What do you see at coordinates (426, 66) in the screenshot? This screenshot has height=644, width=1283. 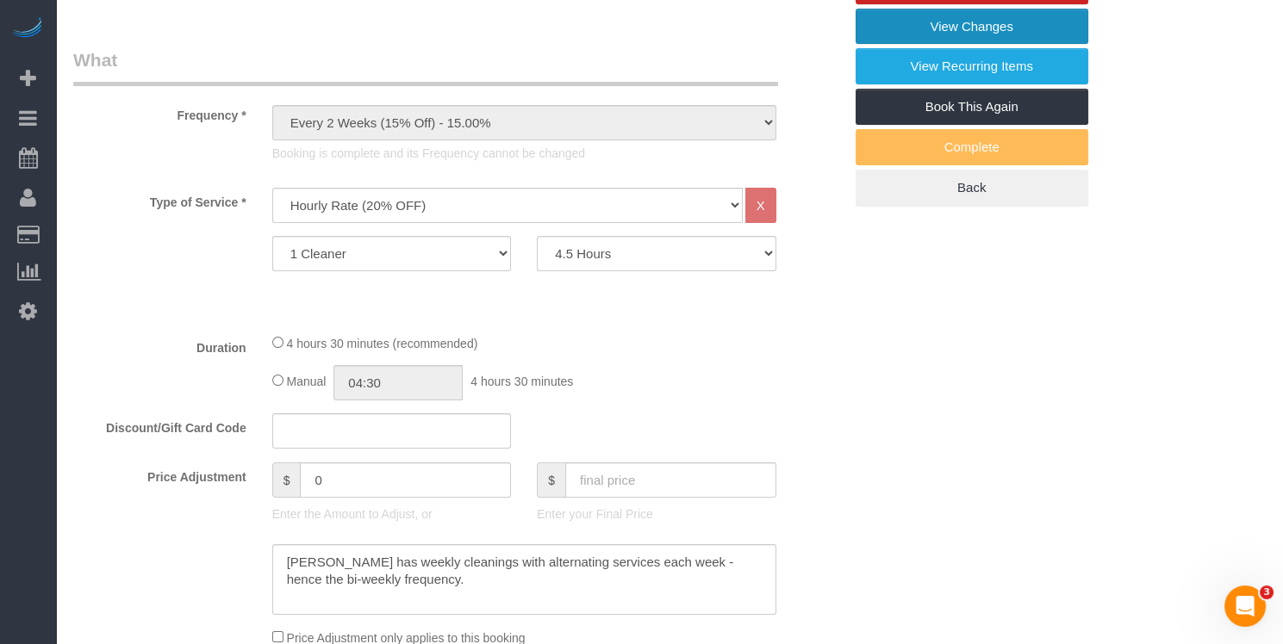 I see `legend: What` at bounding box center [426, 66].